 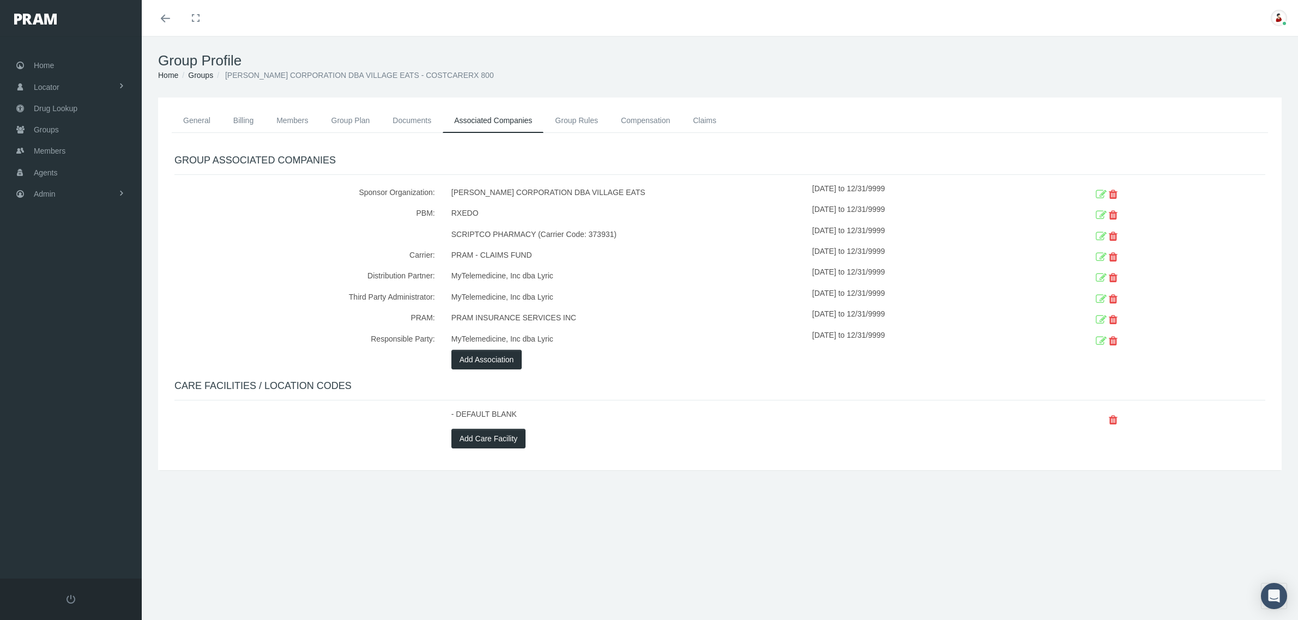 What do you see at coordinates (45, 194) in the screenshot?
I see `span: Admin` at bounding box center [45, 194].